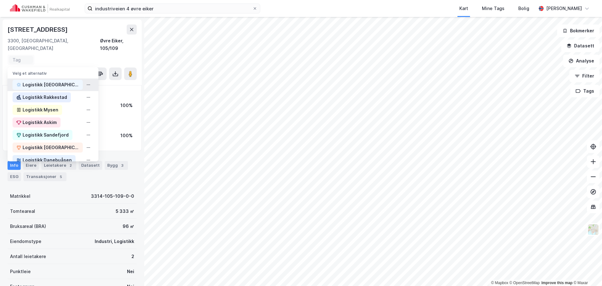  Describe the element at coordinates (464, 8) in the screenshot. I see `div: Kart` at that location.